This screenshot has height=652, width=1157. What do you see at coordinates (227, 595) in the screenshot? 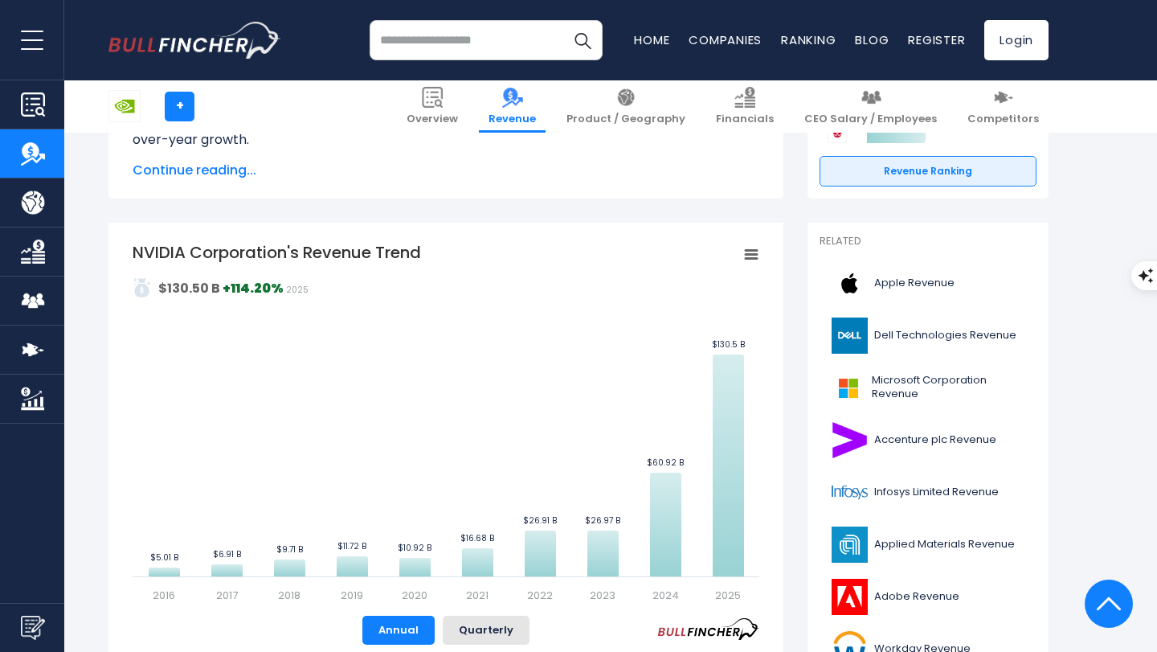
I see `text: 2017` at bounding box center [227, 595].